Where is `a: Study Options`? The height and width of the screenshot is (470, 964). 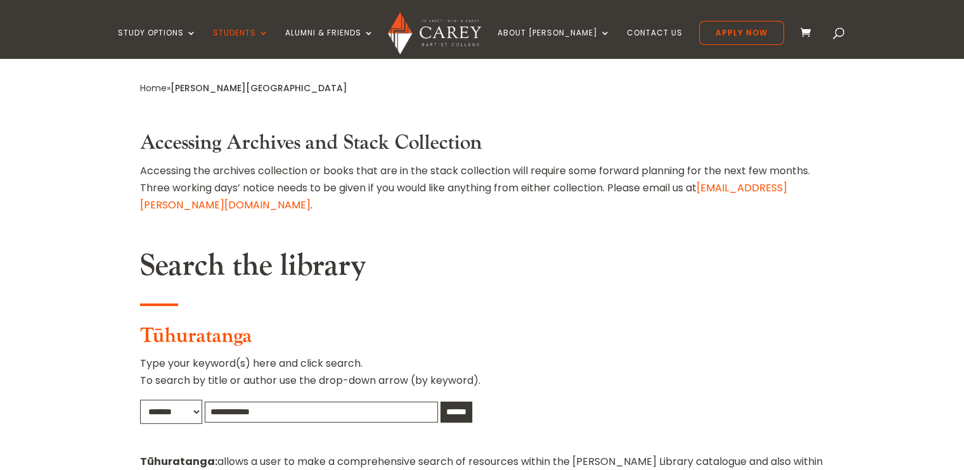
a: Study Options is located at coordinates (157, 43).